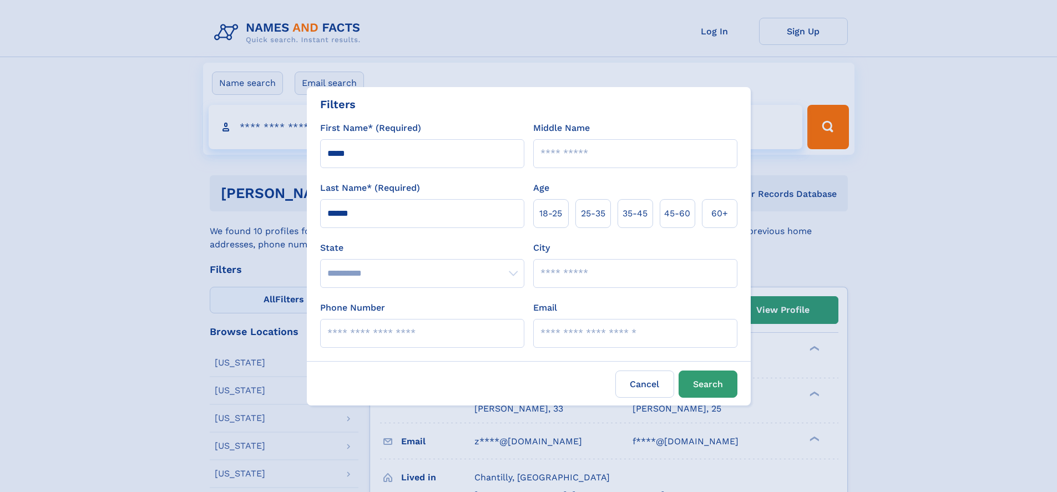 Image resolution: width=1057 pixels, height=492 pixels. Describe the element at coordinates (541, 248) in the screenshot. I see `label: City` at that location.